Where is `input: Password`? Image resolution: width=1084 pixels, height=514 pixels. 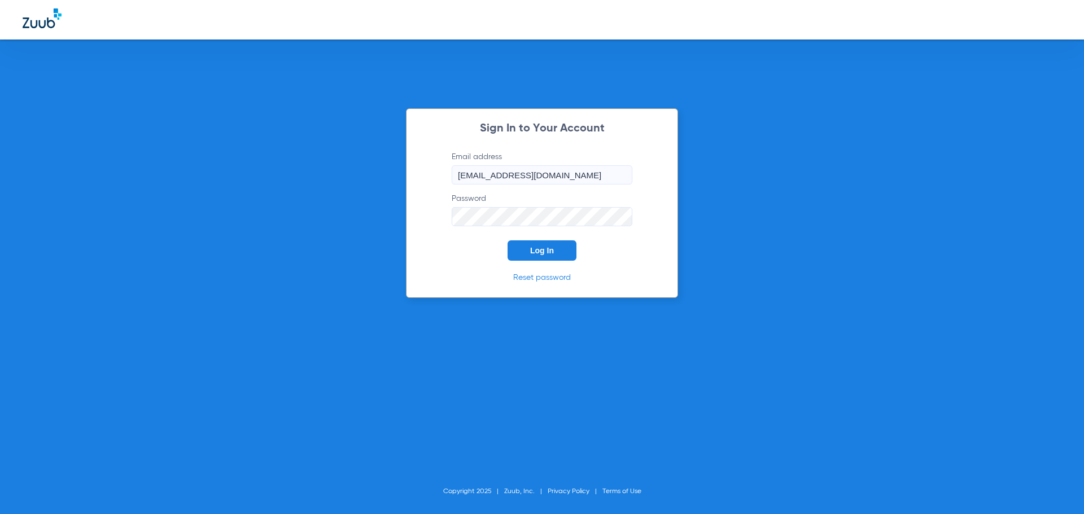 input: Password is located at coordinates (542, 217).